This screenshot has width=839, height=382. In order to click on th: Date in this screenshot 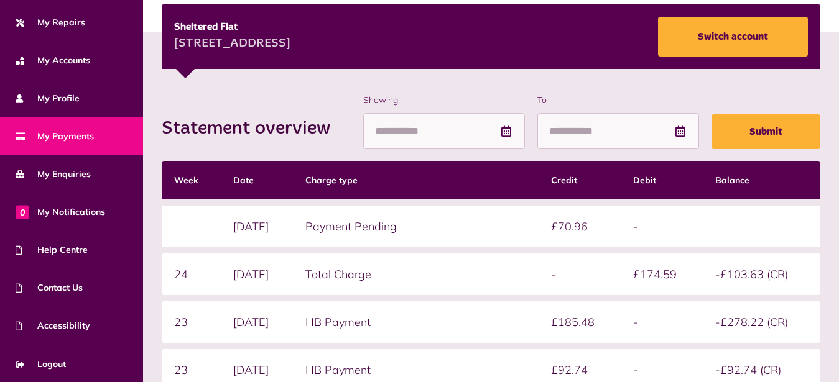, I will do `click(257, 180)`.